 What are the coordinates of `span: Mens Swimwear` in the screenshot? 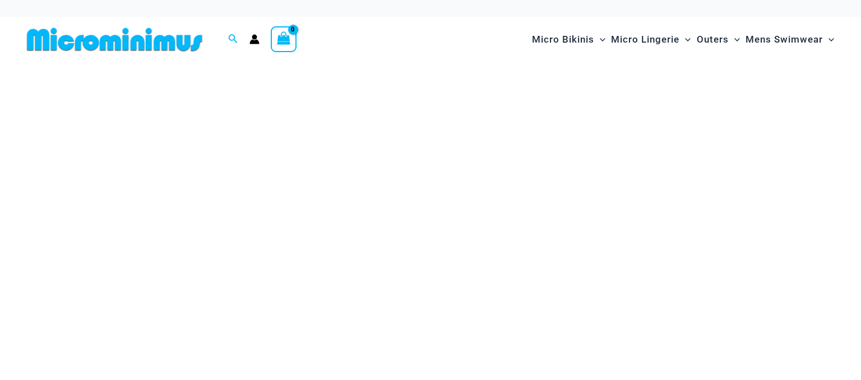 It's located at (784, 39).